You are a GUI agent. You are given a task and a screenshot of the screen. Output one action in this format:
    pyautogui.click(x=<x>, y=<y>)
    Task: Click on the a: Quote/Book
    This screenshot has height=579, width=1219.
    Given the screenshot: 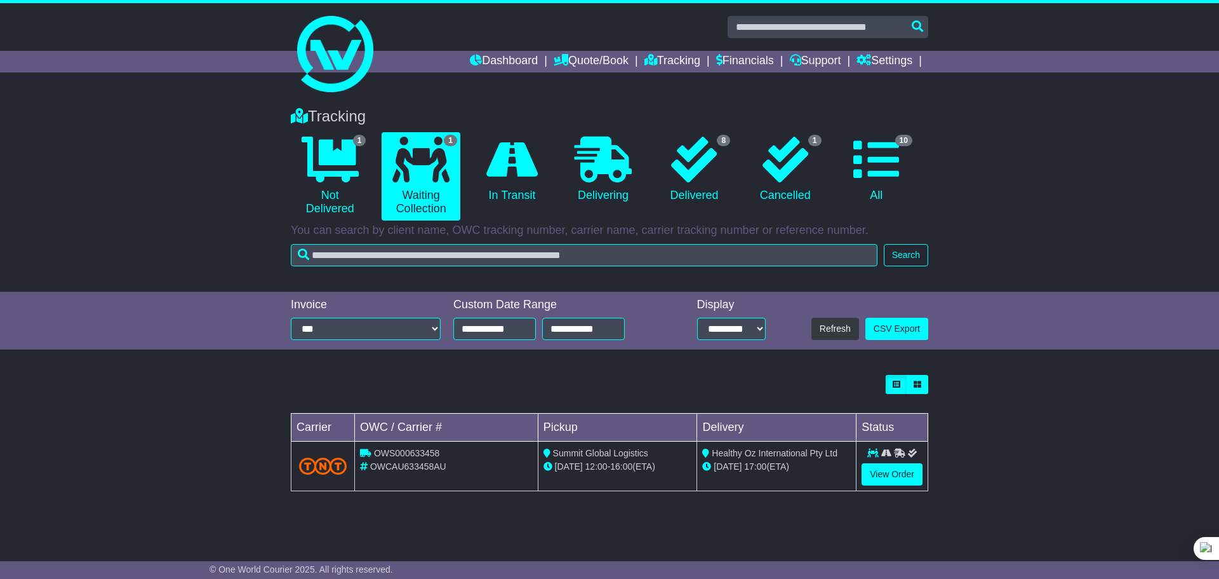 What is the action you would take?
    pyautogui.click(x=591, y=62)
    